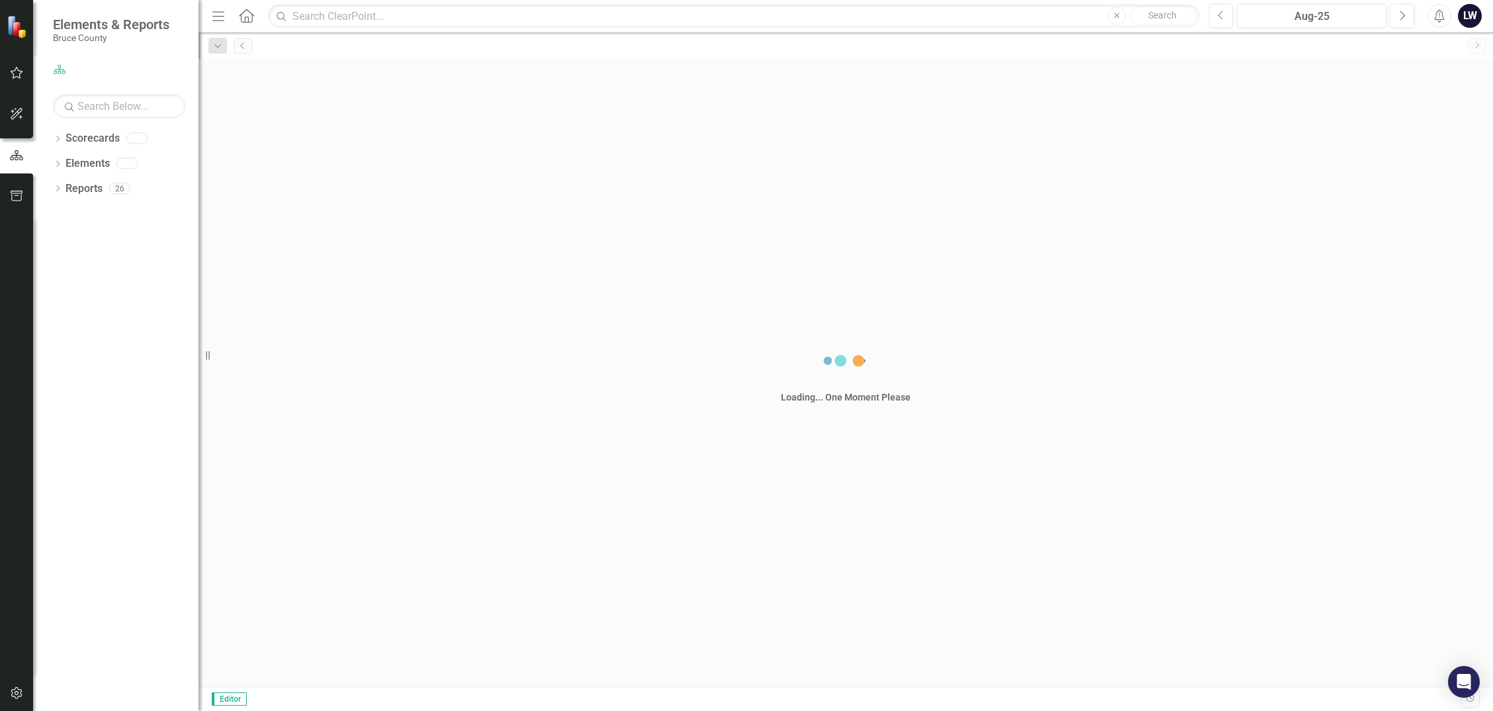 This screenshot has width=1493, height=711. I want to click on div: 26, so click(120, 188).